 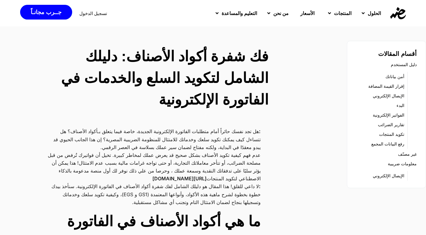 What do you see at coordinates (401, 106) in the screenshot?
I see `a: البدء` at bounding box center [401, 106].